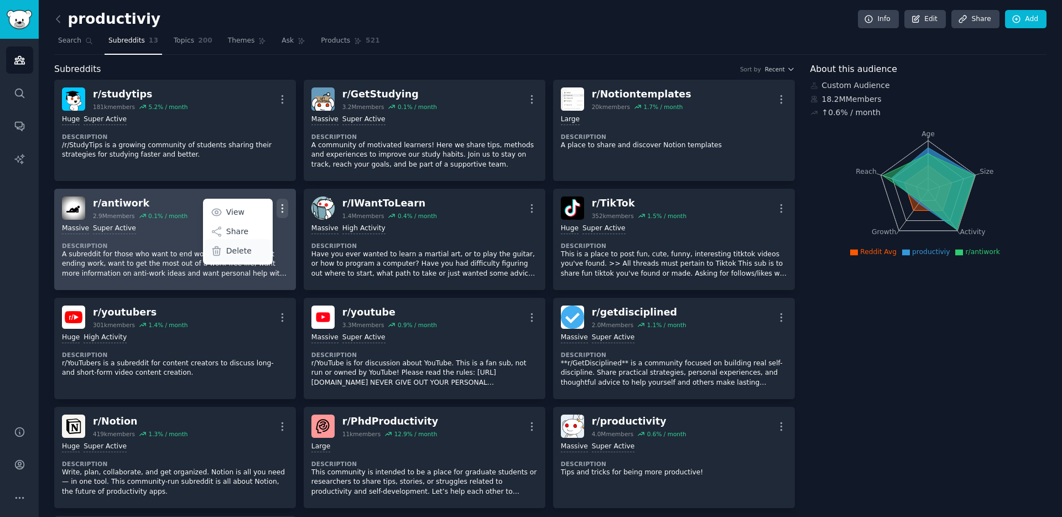 Image resolution: width=1062 pixels, height=517 pixels. Describe the element at coordinates (168, 434) in the screenshot. I see `div: 1.3 % / month` at that location.